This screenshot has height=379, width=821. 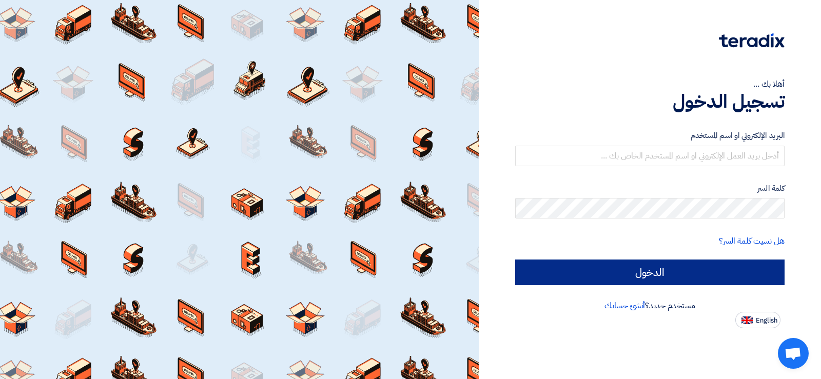 I want to click on img: Teradix logo, so click(x=752, y=41).